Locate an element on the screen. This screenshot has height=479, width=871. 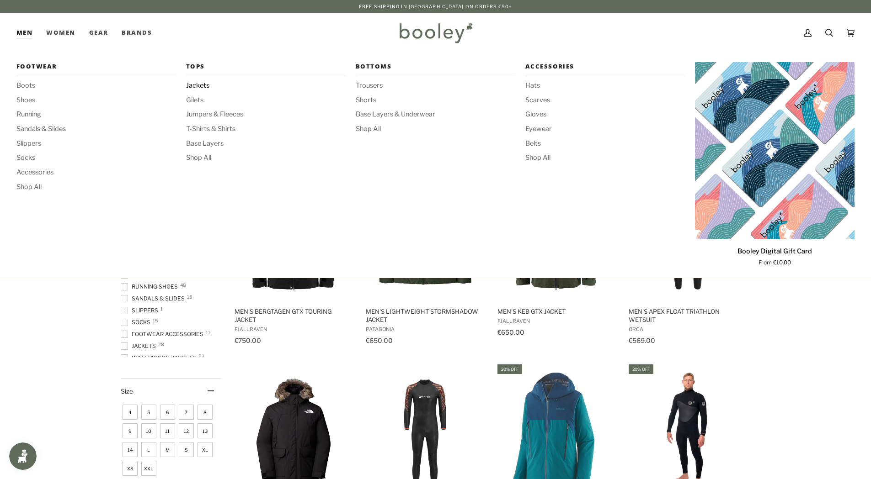
a: Shorts is located at coordinates (435, 101).